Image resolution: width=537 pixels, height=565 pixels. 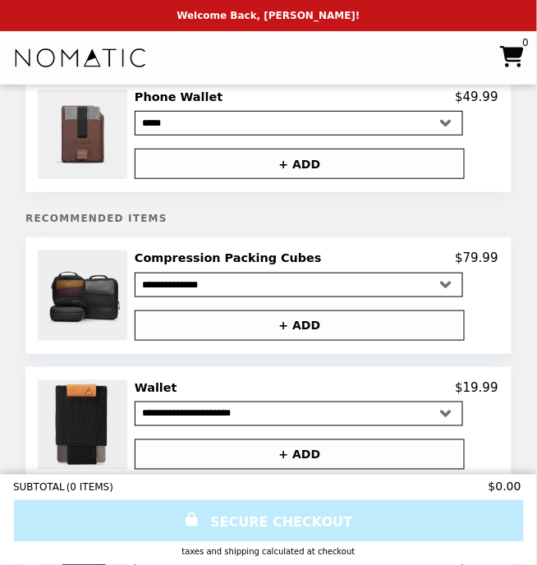 I want to click on h5: Recommended Items, so click(x=268, y=218).